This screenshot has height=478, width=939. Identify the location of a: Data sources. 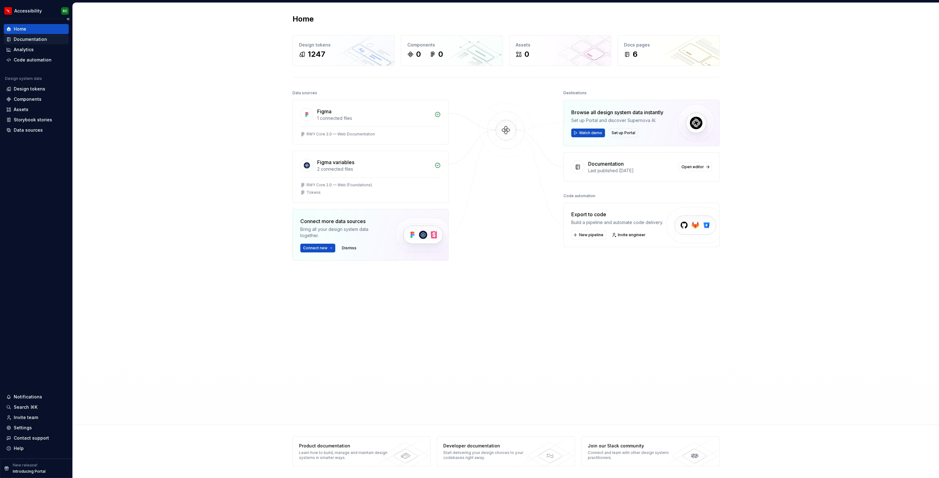
(36, 130).